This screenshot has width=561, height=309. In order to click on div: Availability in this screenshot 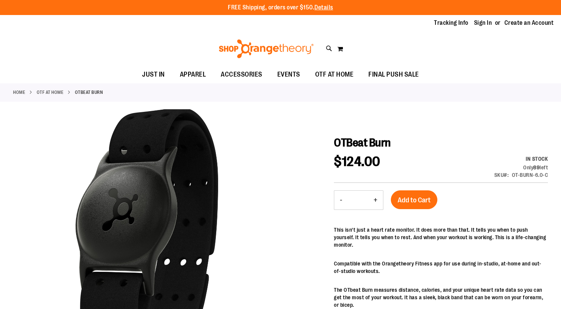, I will do `click(522, 159)`.